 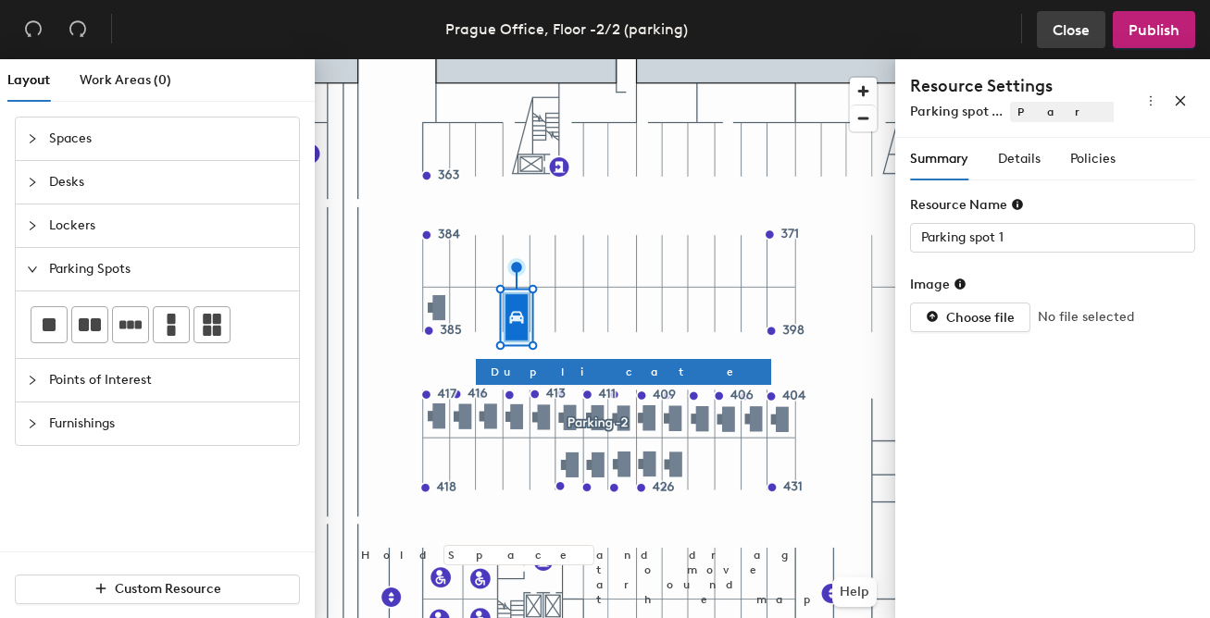 What do you see at coordinates (938, 284) in the screenshot?
I see `div: Image` at bounding box center [938, 284].